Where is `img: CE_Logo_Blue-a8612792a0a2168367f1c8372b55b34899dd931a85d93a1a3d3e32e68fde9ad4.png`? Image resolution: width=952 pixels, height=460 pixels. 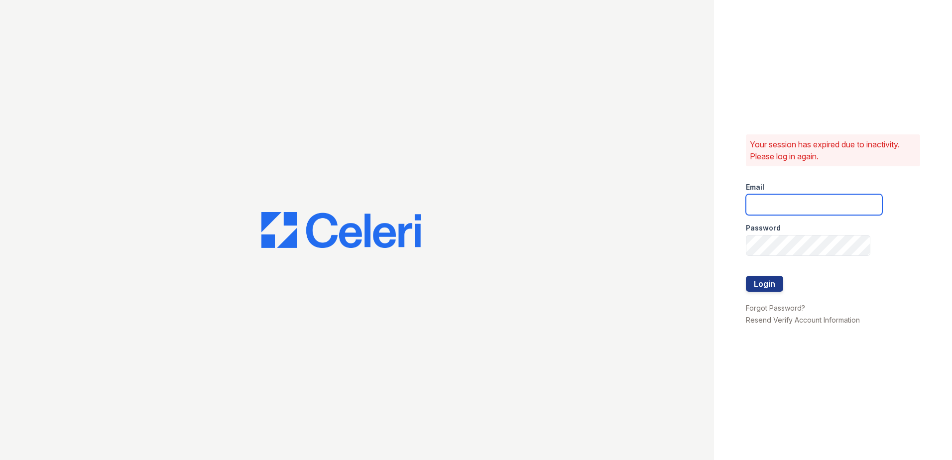
img: CE_Logo_Blue-a8612792a0a2168367f1c8372b55b34899dd931a85d93a1a3d3e32e68fde9ad4.png is located at coordinates (341, 230).